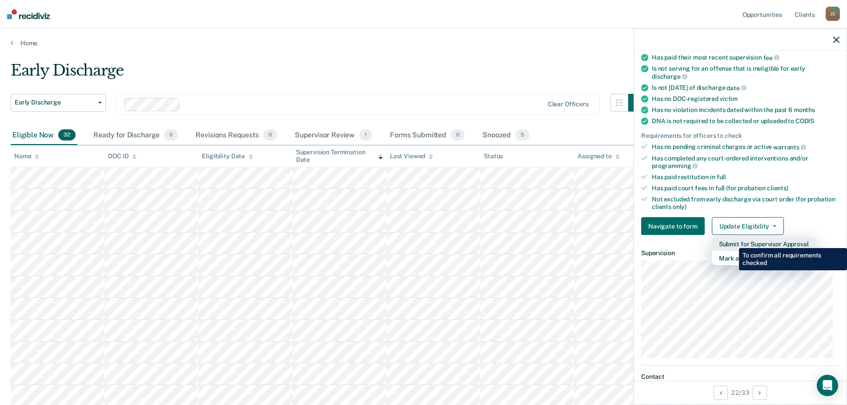 The height and width of the screenshot is (405, 847). I want to click on span: 5, so click(522, 135).